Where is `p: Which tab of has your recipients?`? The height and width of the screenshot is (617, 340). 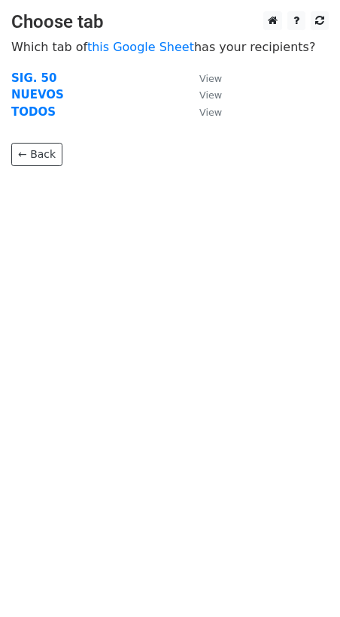
p: Which tab of has your recipients? is located at coordinates (170, 47).